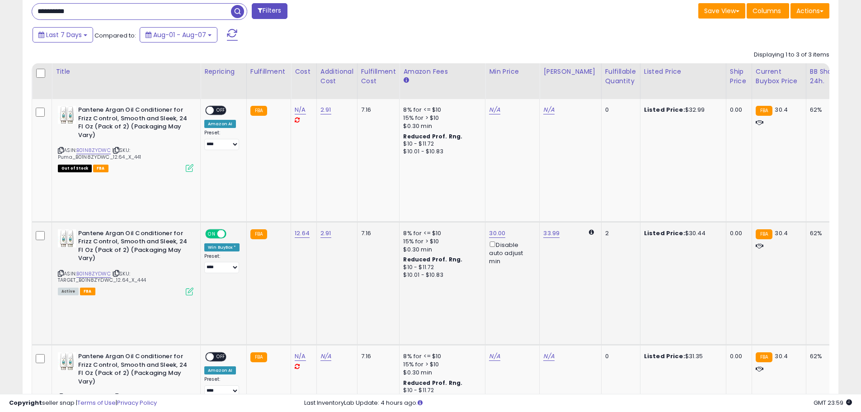 The height and width of the screenshot is (412, 861). What do you see at coordinates (99, 153) in the screenshot?
I see `span: | SKU: Puma_B01N8ZYDWC_12.64_X_441` at bounding box center [99, 153].